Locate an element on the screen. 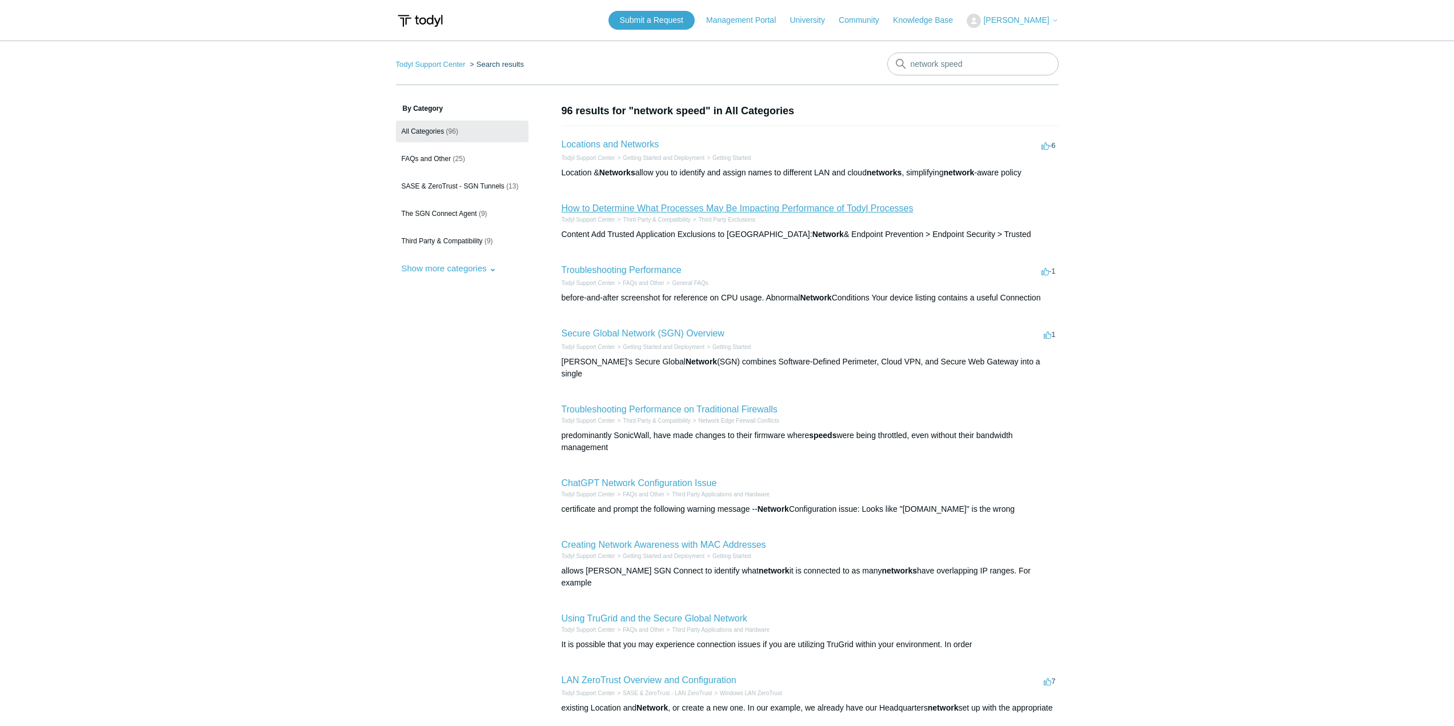 The width and height of the screenshot is (1454, 726). h3: By Category is located at coordinates (462, 109).